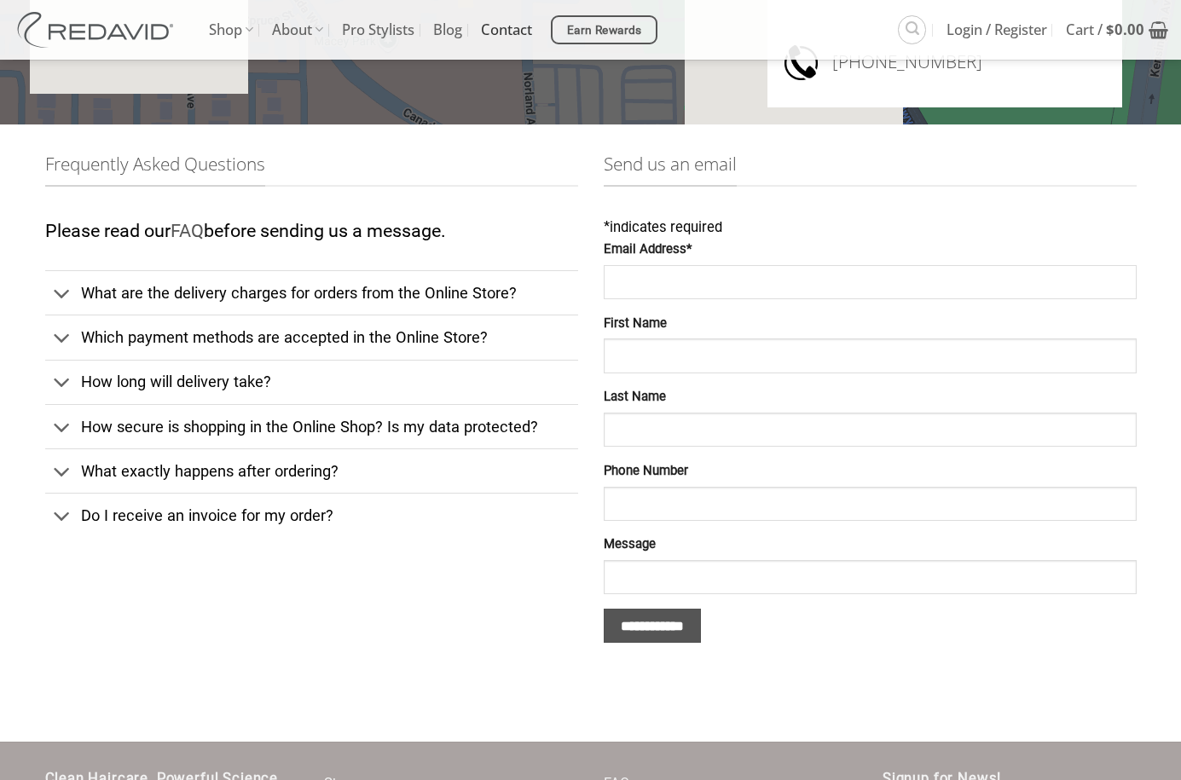  Describe the element at coordinates (311, 231) in the screenshot. I see `p: Please read our before sending us a message.` at that location.